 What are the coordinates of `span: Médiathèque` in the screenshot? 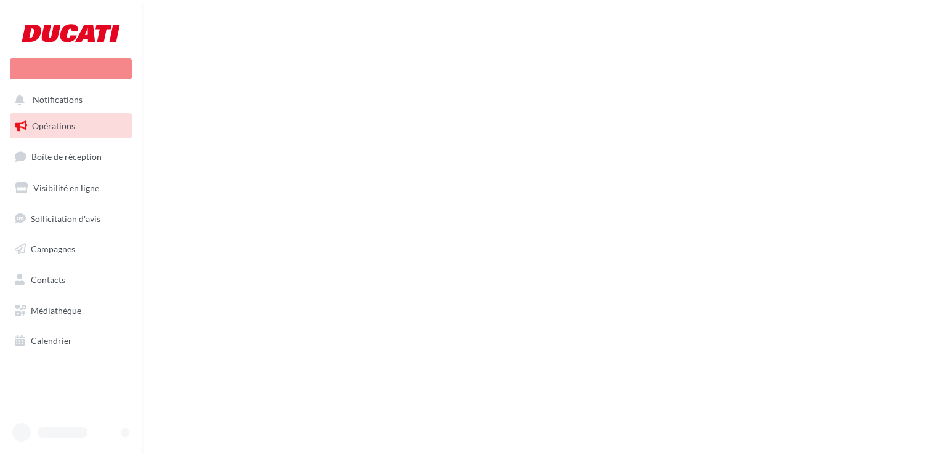 It's located at (56, 310).